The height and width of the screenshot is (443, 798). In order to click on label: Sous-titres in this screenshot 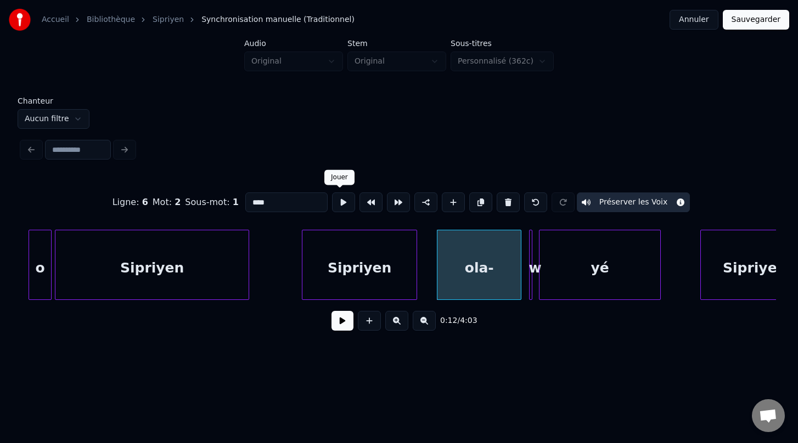, I will do `click(502, 43)`.